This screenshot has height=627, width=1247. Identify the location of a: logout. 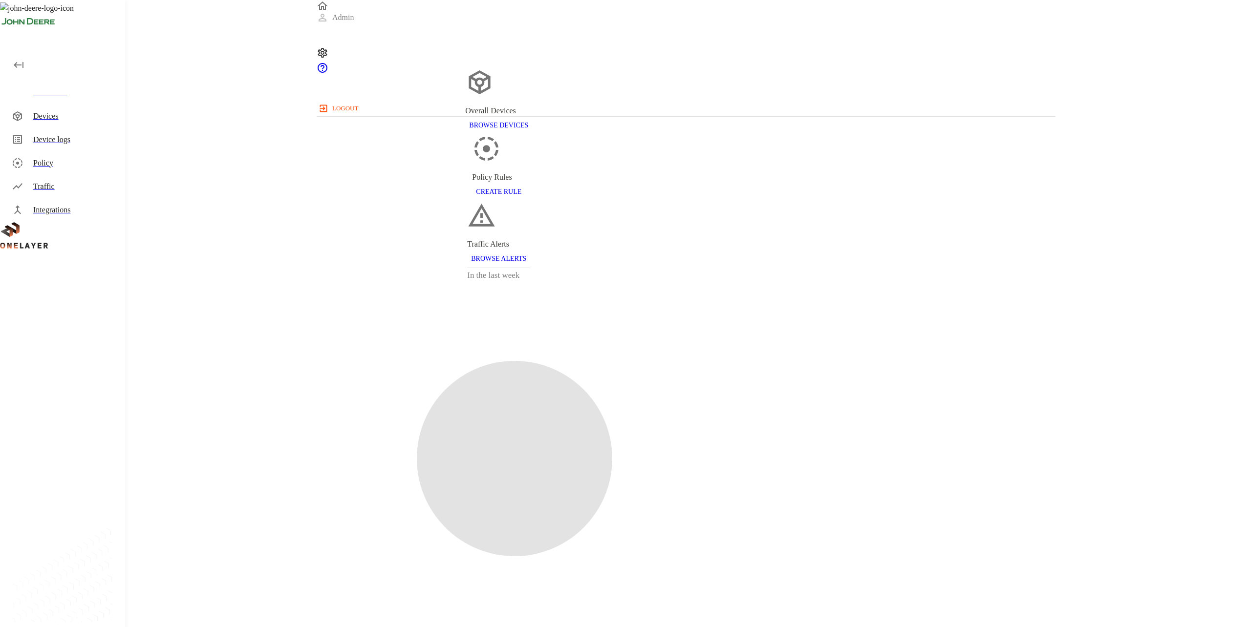
(686, 108).